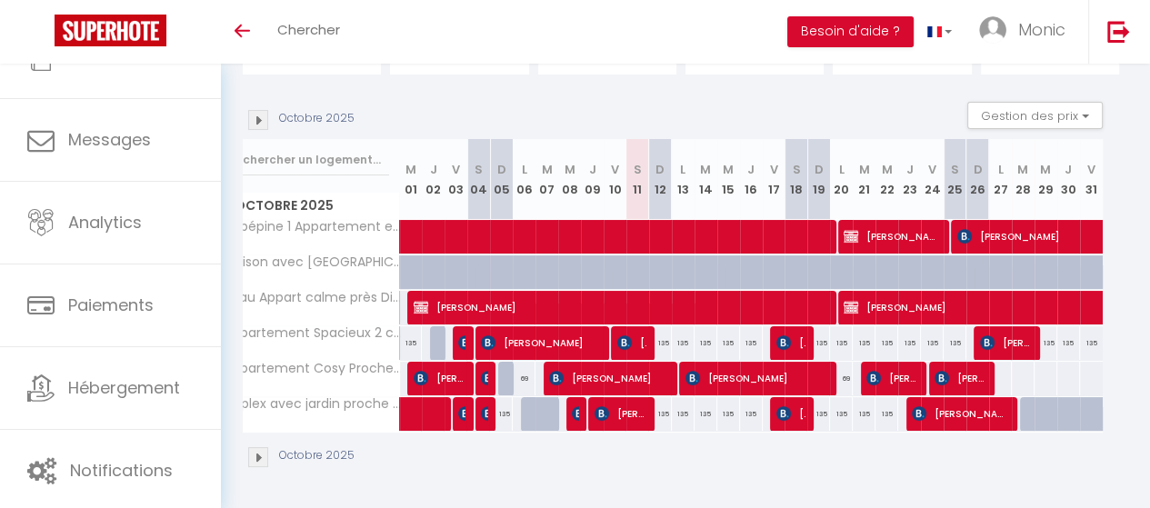 Image resolution: width=1150 pixels, height=508 pixels. I want to click on th: 10, so click(615, 179).